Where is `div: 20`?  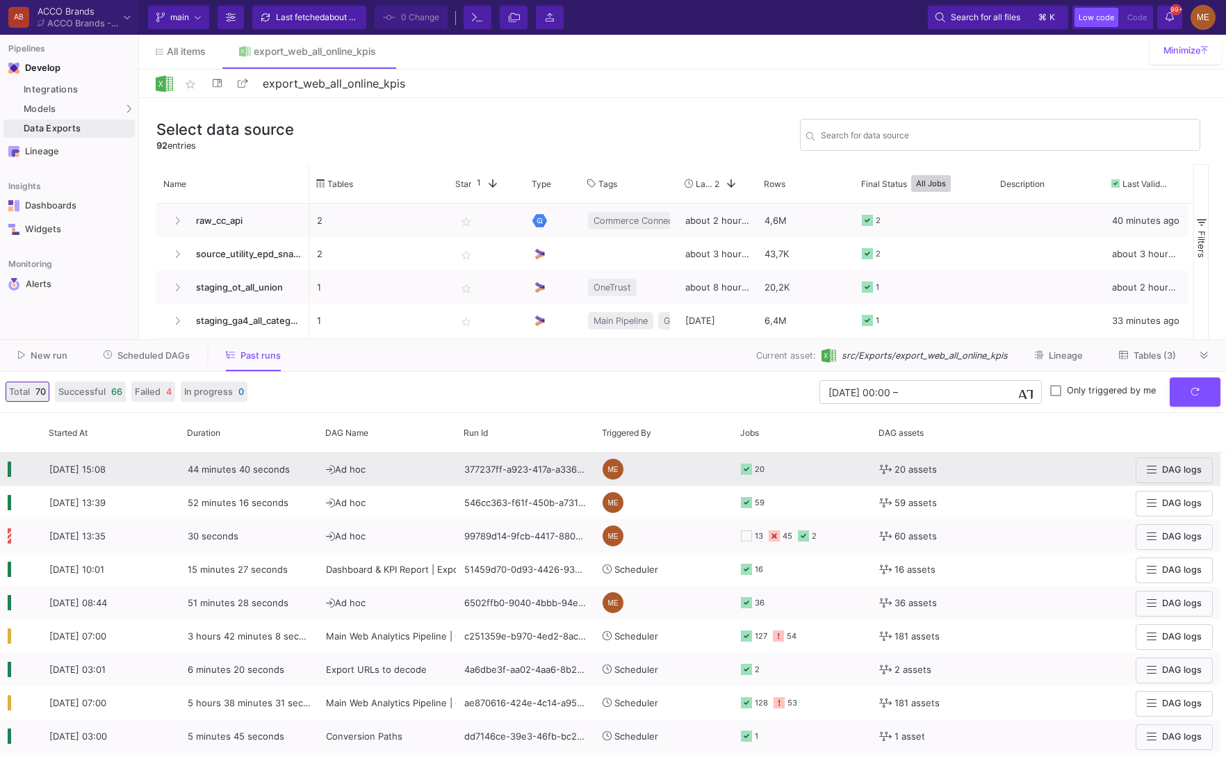 div: 20 is located at coordinates (760, 469).